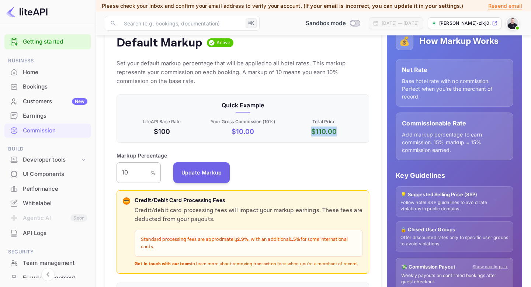  What do you see at coordinates (48, 115) in the screenshot?
I see `a: Earnings` at bounding box center [48, 115].